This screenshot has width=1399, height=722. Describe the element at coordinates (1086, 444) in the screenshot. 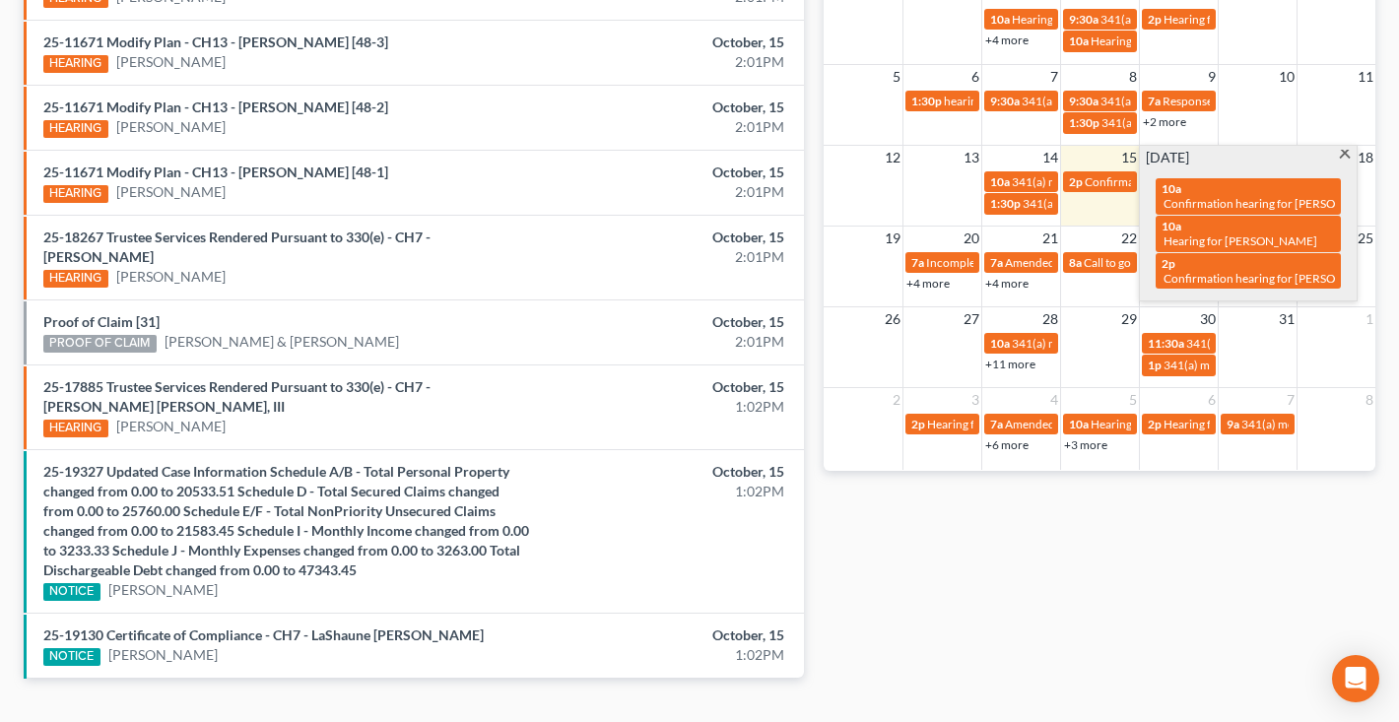

I see `a: +3 more` at that location.